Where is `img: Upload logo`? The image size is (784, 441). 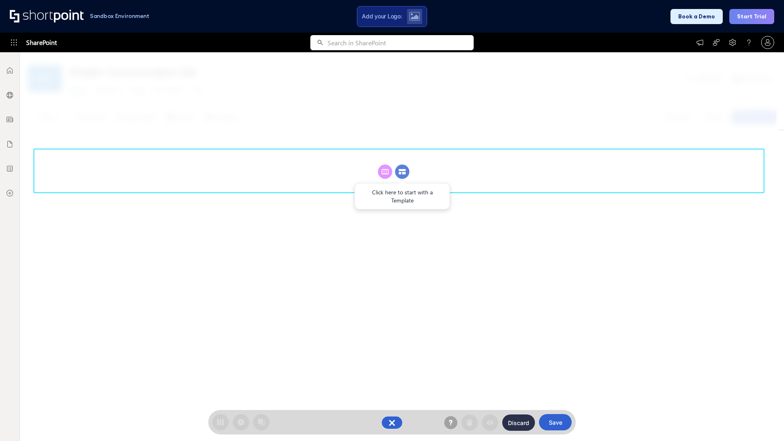
img: Upload logo is located at coordinates (414, 16).